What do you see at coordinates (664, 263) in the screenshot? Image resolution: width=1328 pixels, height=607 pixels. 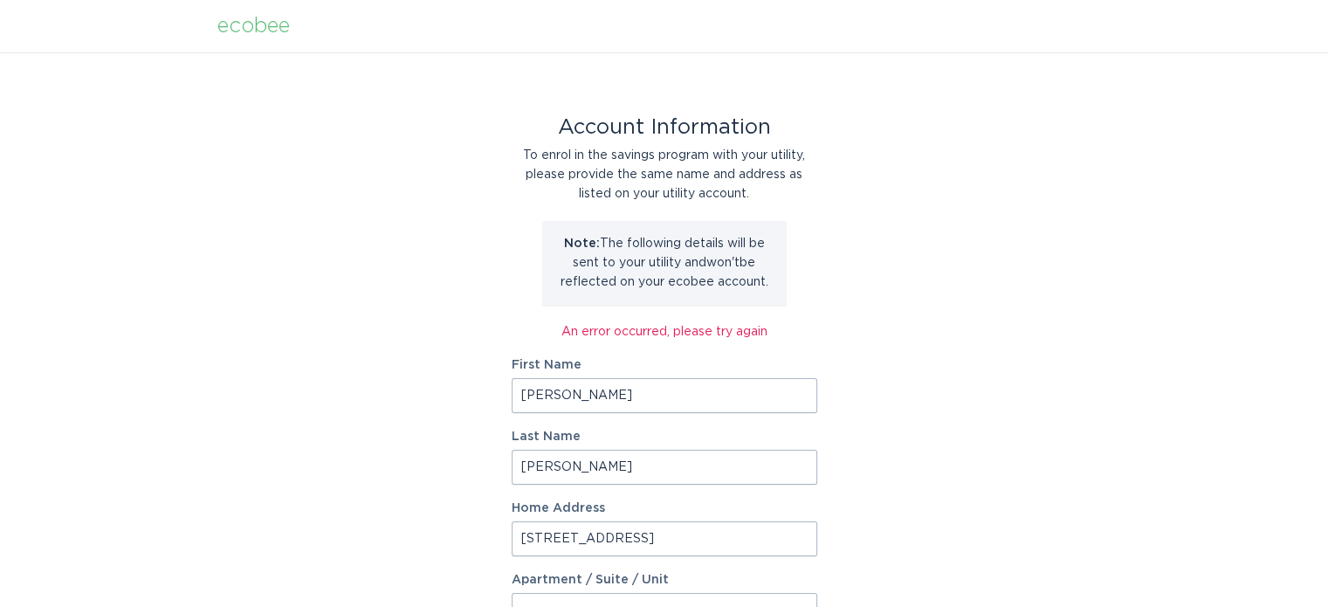 I see `p: The following details will be sent to your utility and won't be reflected on your ecobee account.` at bounding box center [664, 263].